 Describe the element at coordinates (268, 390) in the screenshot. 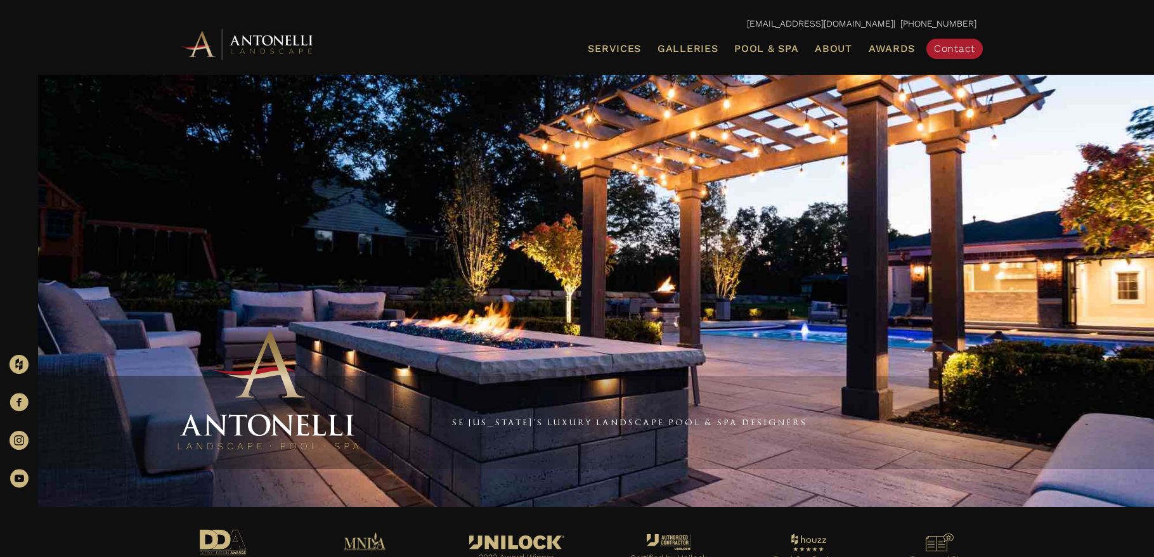

I see `img: Antonelli Stacked Logo` at that location.